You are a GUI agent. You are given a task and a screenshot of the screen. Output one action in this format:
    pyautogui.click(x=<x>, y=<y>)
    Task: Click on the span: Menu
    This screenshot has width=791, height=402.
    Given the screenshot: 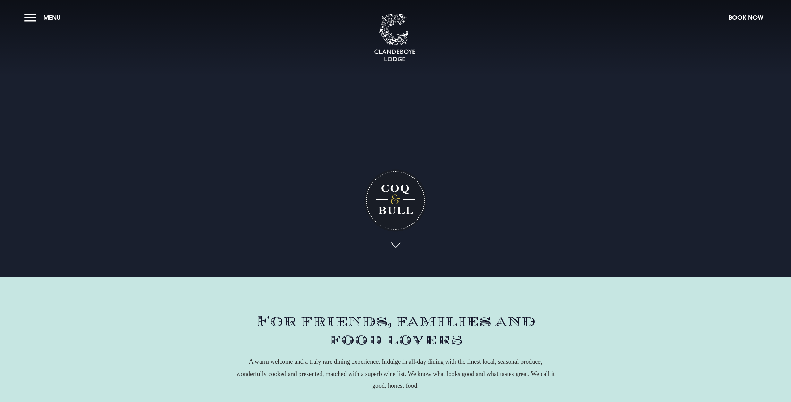 What is the action you would take?
    pyautogui.click(x=52, y=17)
    